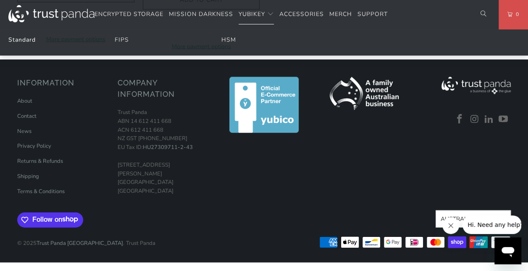 This screenshot has width=528, height=271. What do you see at coordinates (302, 14) in the screenshot?
I see `span: Accessories` at bounding box center [302, 14].